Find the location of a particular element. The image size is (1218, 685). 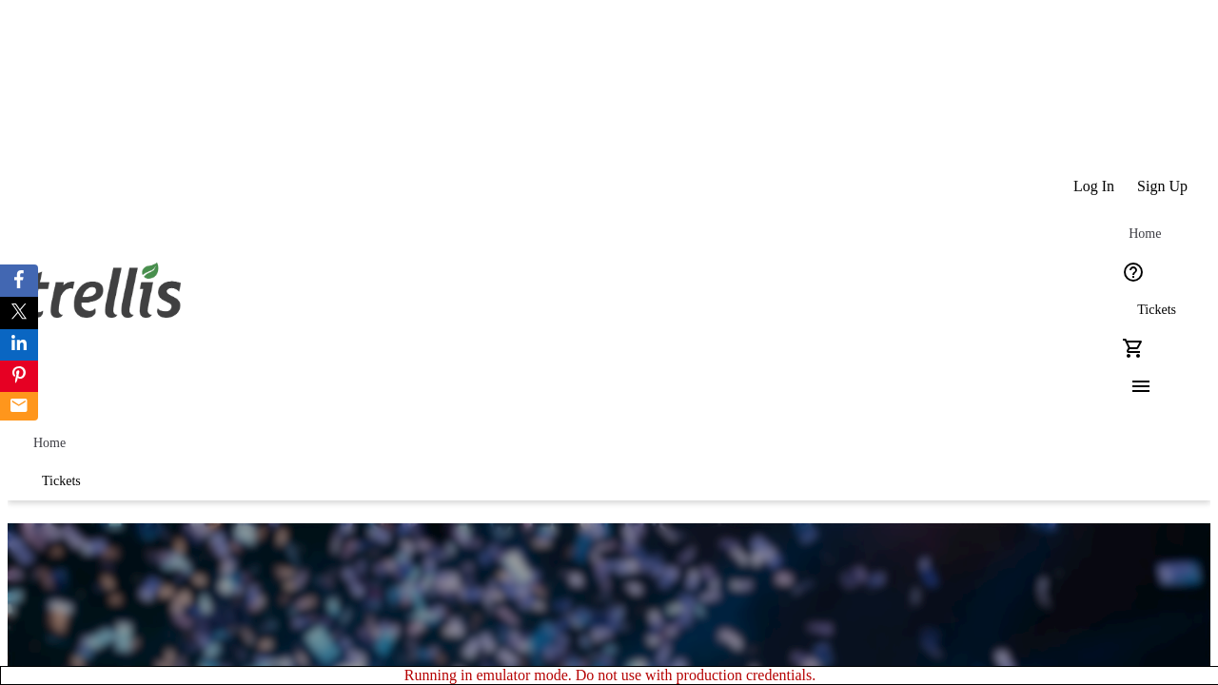

span: Log In is located at coordinates (1093, 186).